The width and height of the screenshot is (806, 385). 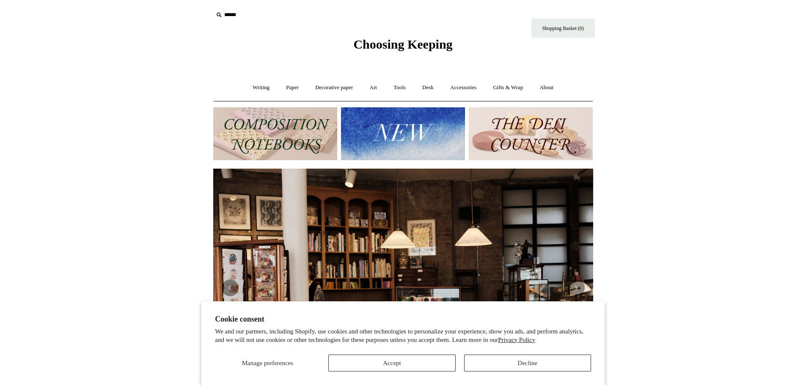 I want to click on a: Art, so click(x=373, y=88).